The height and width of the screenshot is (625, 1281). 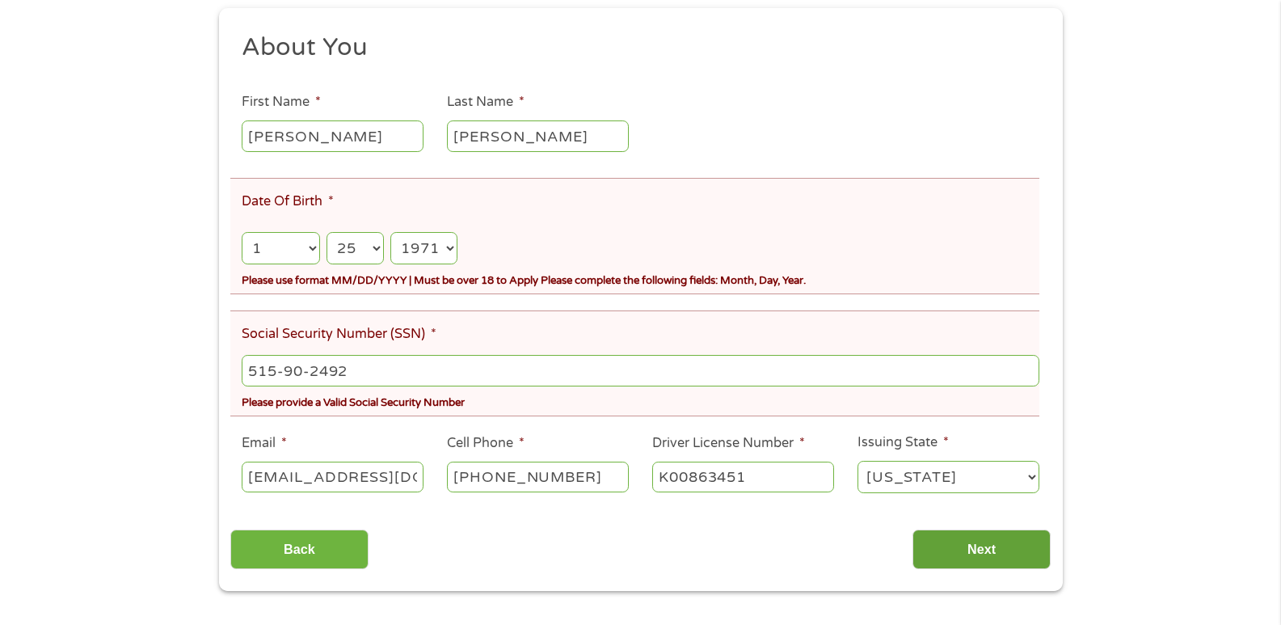 I want to click on input: John, so click(x=332, y=136).